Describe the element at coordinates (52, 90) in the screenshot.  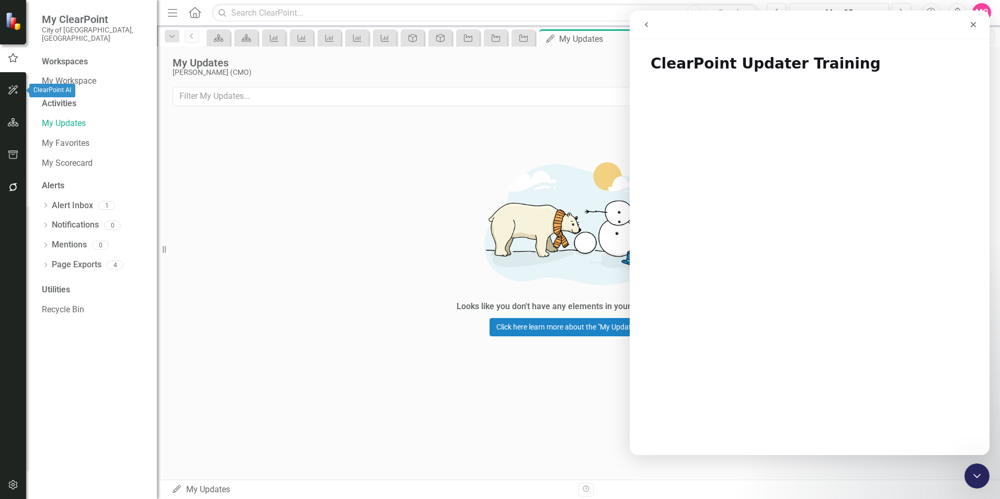
I see `div: ClearPoint AI` at that location.